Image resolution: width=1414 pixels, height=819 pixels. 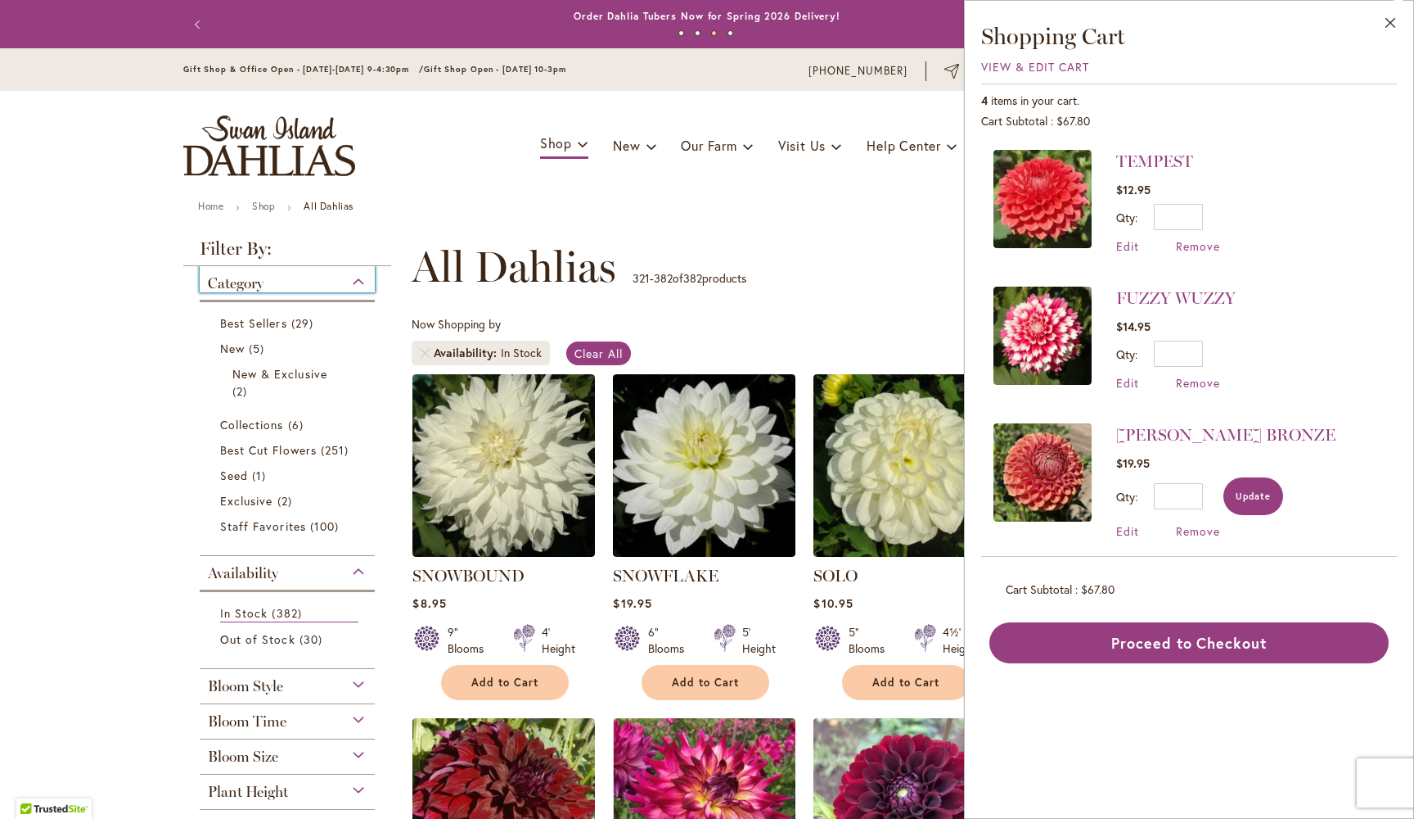 I want to click on span: 30, so click(x=313, y=638).